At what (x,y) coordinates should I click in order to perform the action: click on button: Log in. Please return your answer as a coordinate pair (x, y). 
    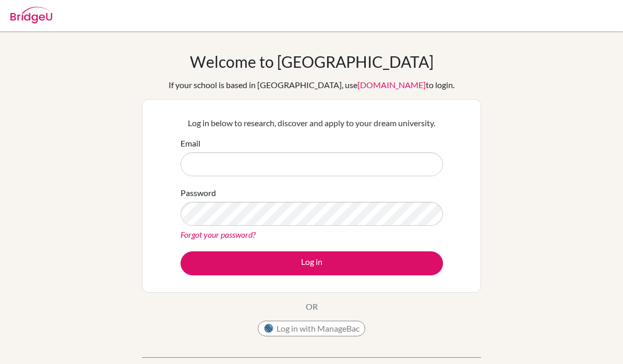
    Looking at the image, I should click on (311, 263).